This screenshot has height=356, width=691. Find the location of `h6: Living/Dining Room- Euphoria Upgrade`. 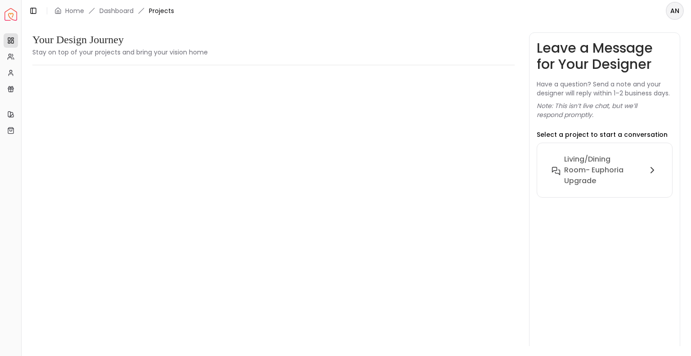

h6: Living/Dining Room- Euphoria Upgrade is located at coordinates (597, 170).